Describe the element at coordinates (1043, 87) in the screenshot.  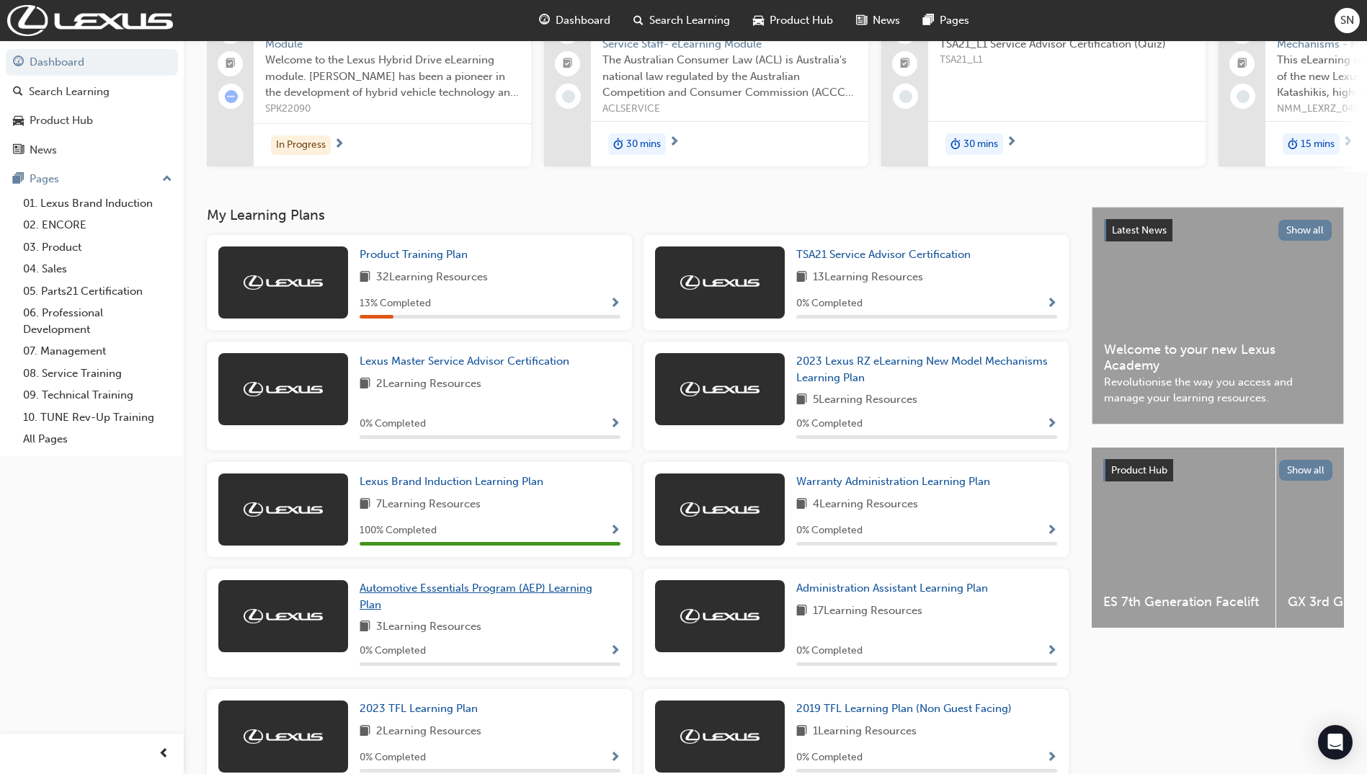
I see `a: 0Service Advisor Certification (Quiz)TSA21_L1 Service Advisor Certification (Quiz)TSA21_L1duratio...` at that location.